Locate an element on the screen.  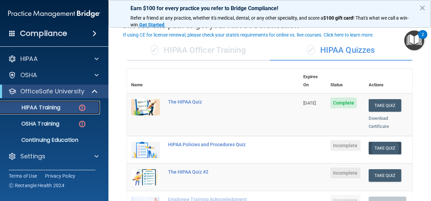
a: Privacy Policy is located at coordinates (60, 176).